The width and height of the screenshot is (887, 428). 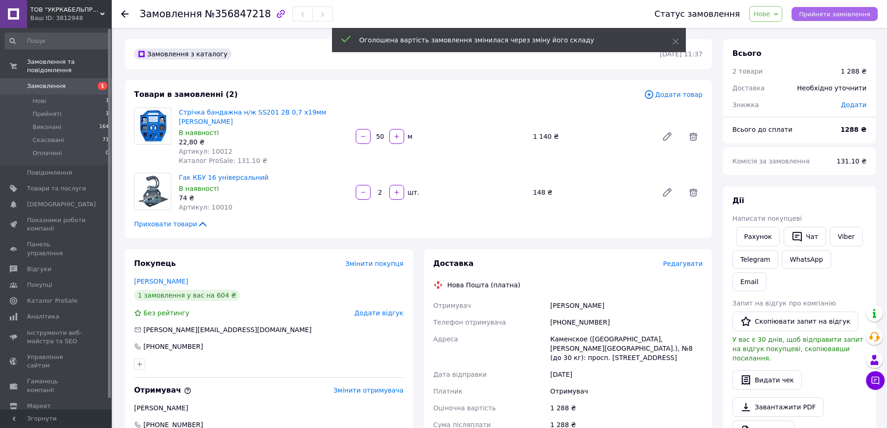 I want to click on div: шт., so click(x=413, y=192).